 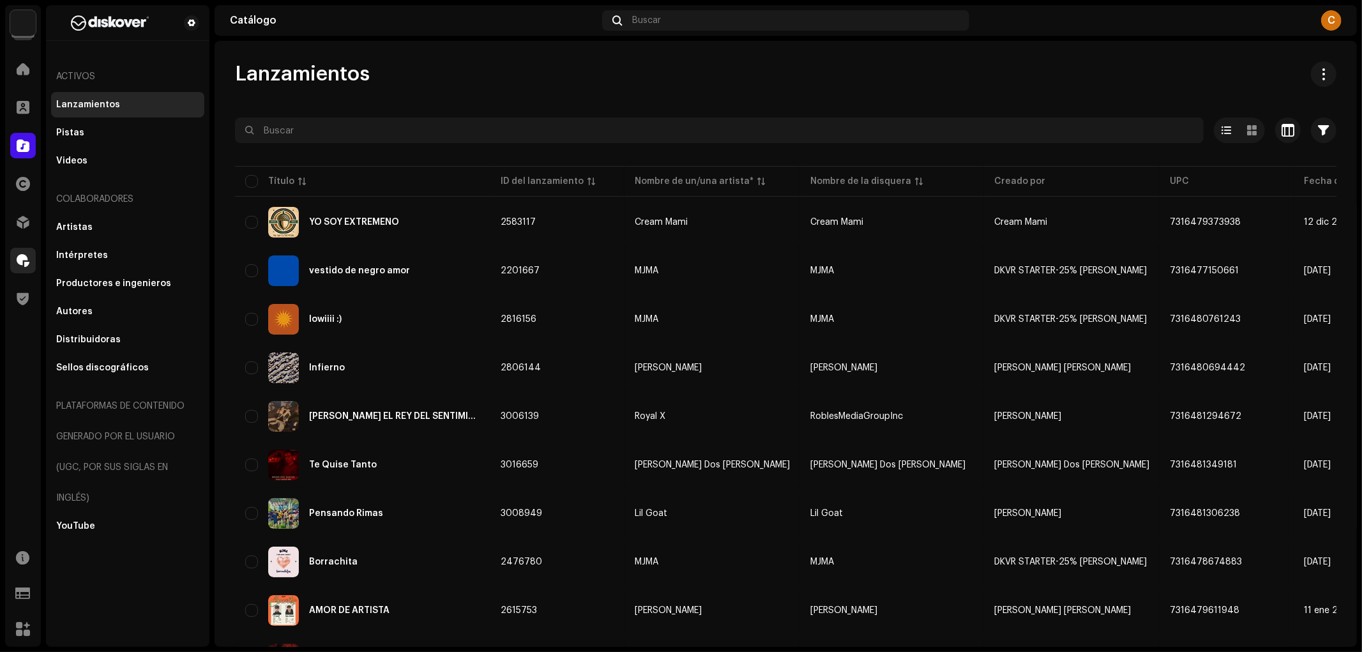 What do you see at coordinates (520, 368) in the screenshot?
I see `span: 2806144` at bounding box center [520, 368].